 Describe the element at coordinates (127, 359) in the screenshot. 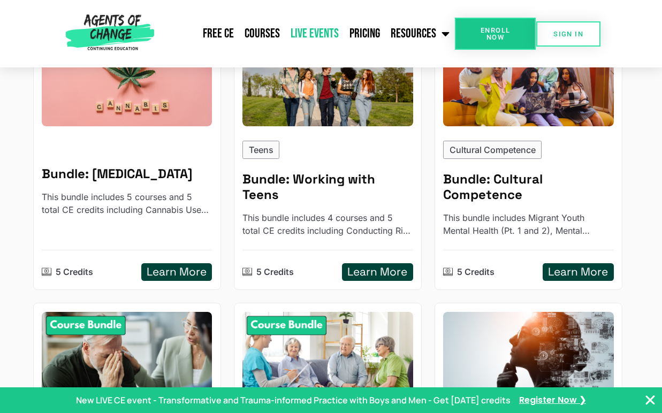

I see `div: Trauma and PTSD - 4 CE Credit Bundle` at that location.